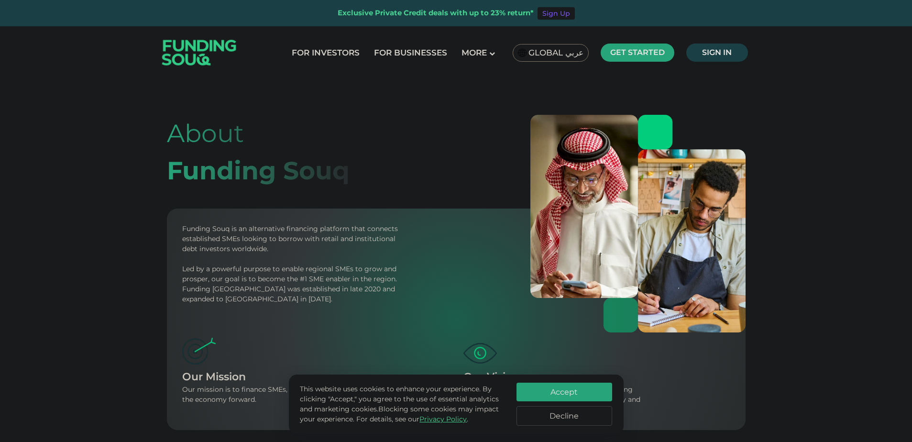 This screenshot has width=912, height=442. Describe the element at coordinates (316, 377) in the screenshot. I see `div: Our Mission` at that location.